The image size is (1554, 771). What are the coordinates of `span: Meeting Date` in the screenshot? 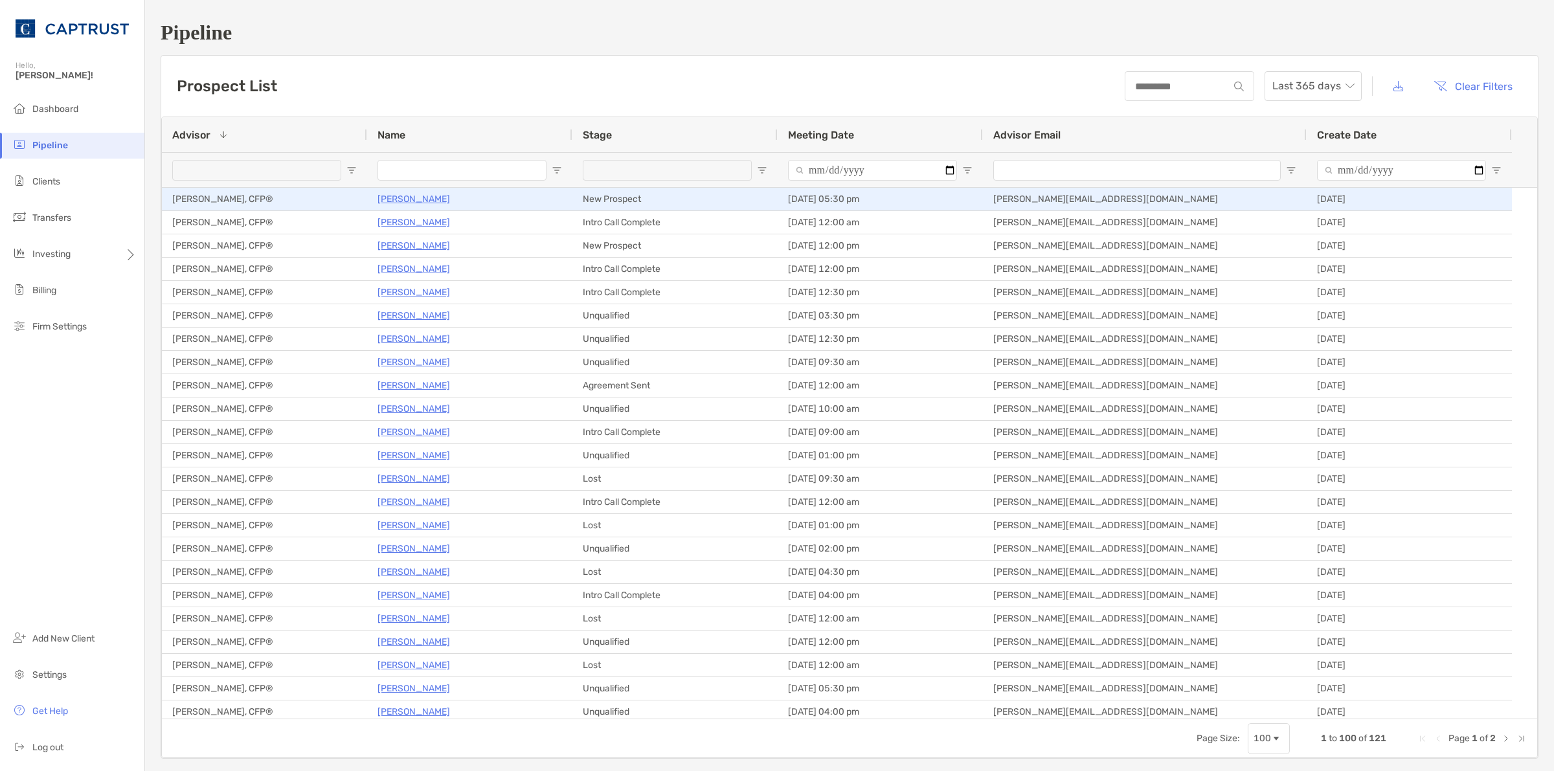 It's located at (821, 135).